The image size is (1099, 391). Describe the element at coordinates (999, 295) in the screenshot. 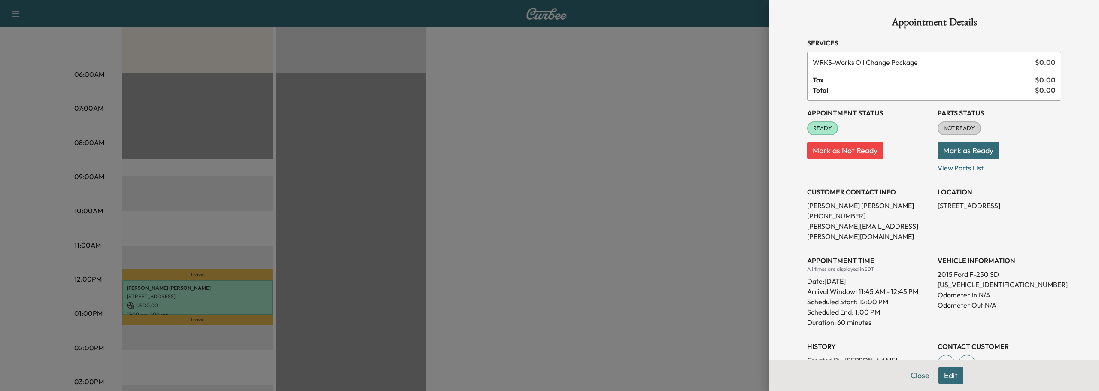

I see `p: Odometer In: N/A` at that location.